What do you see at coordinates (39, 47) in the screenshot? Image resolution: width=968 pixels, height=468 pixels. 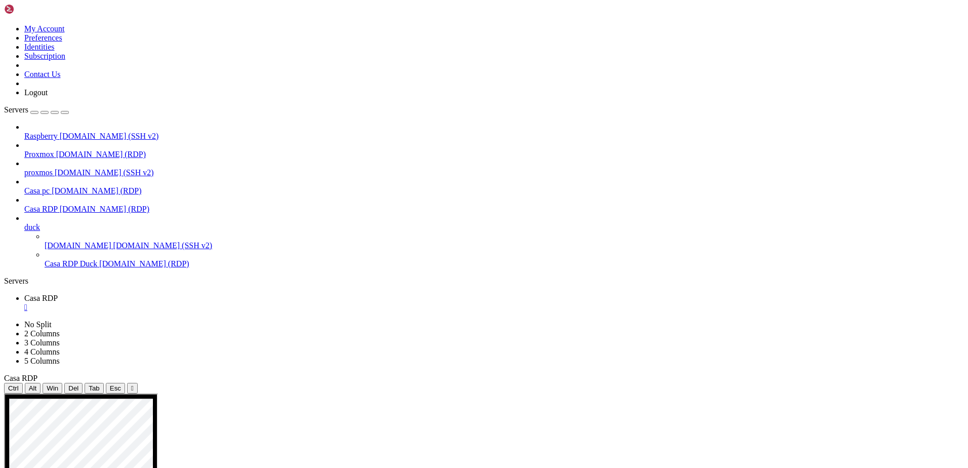 I see `a: Identities` at bounding box center [39, 47].